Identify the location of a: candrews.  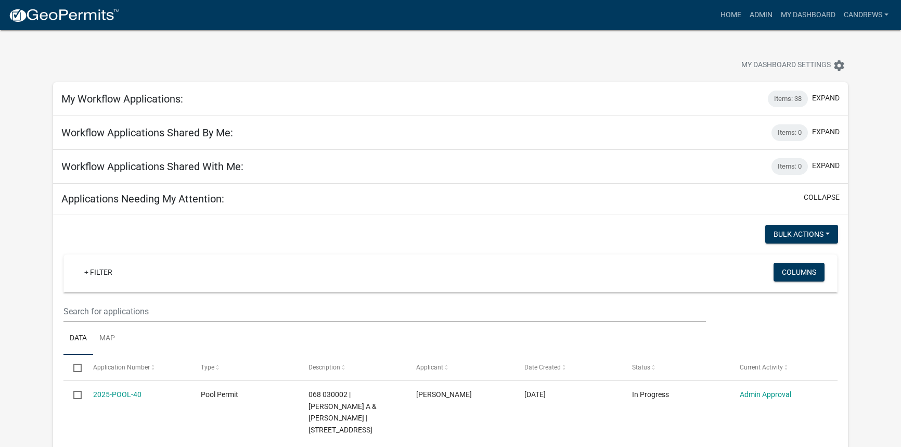
(866, 15).